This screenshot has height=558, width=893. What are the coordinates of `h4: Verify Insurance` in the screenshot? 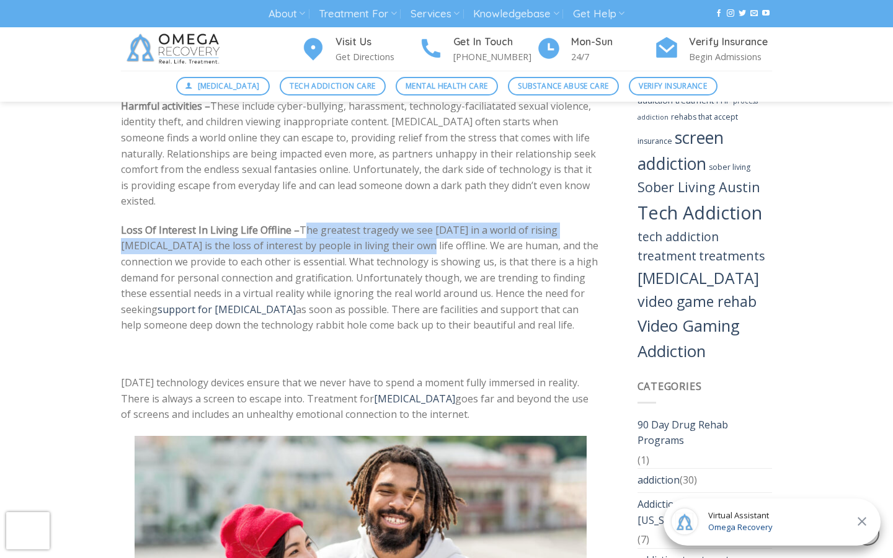 It's located at (730, 42).